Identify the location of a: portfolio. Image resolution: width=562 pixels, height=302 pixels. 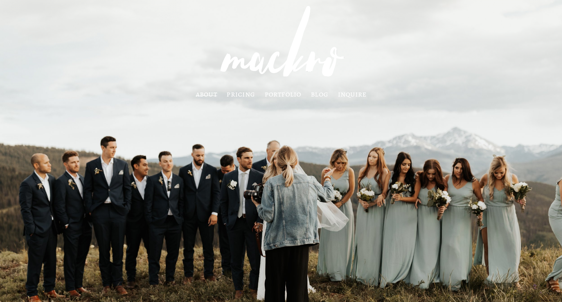
(283, 94).